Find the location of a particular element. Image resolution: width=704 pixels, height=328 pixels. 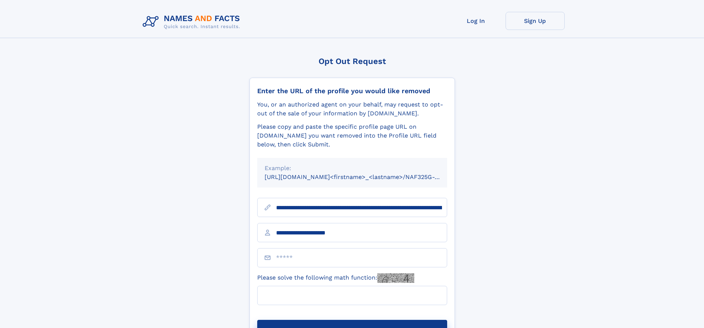

div: Opt Out Request is located at coordinates (352, 61).